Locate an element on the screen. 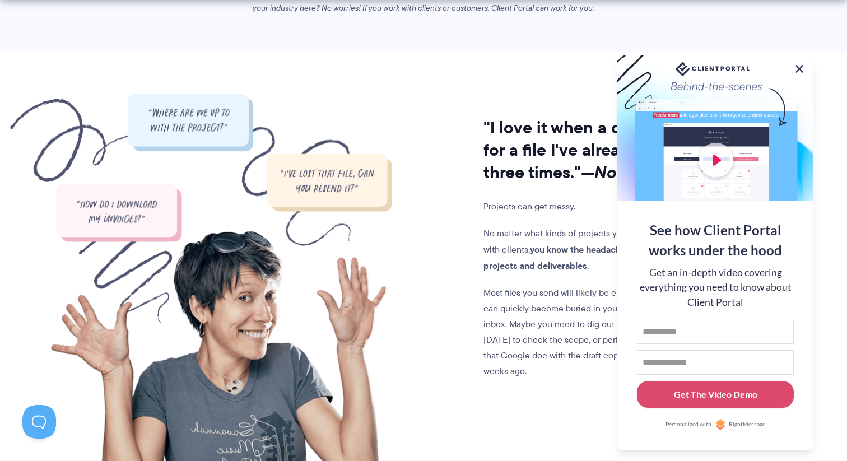  img: Personalized with RightMessage is located at coordinates (720, 424).